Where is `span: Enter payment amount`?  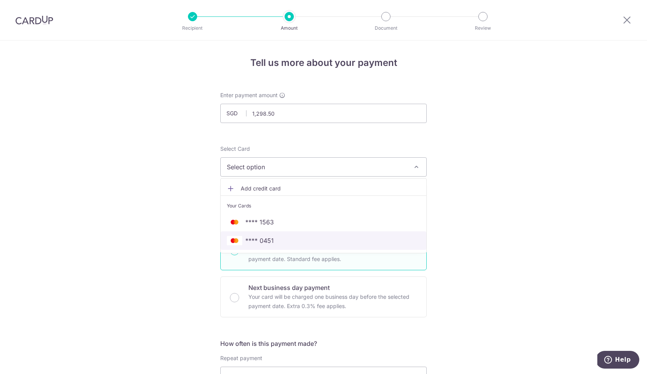 span: Enter payment amount is located at coordinates (249, 95).